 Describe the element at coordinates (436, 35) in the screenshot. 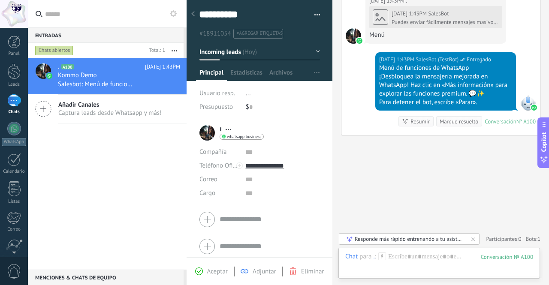

I see `div: Menú` at that location.